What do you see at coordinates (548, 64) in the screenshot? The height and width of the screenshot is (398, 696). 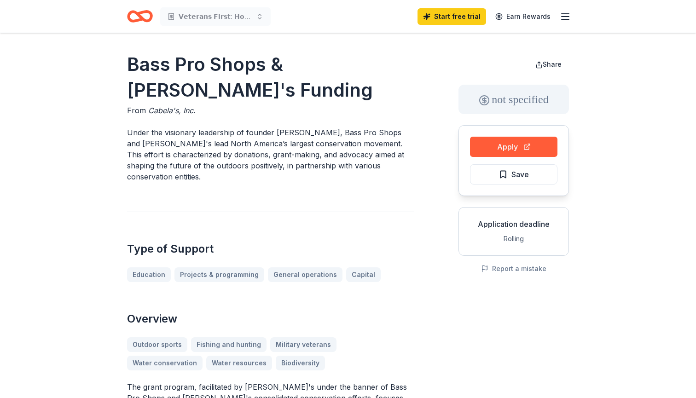 I see `button: Share` at bounding box center [548, 64].